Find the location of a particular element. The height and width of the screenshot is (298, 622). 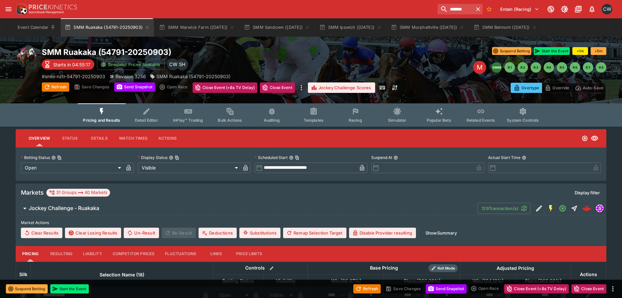

div: Edit Meeting is located at coordinates (480, 67).